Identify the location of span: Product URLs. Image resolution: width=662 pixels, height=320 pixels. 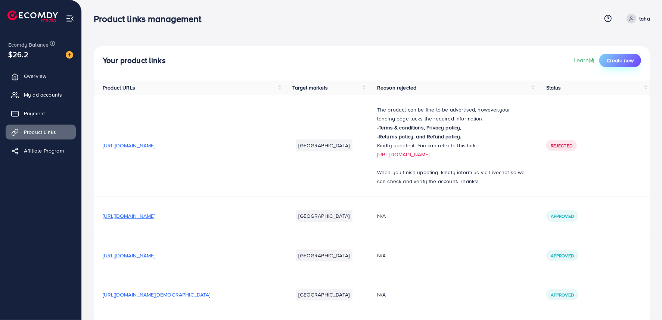
(119, 88).